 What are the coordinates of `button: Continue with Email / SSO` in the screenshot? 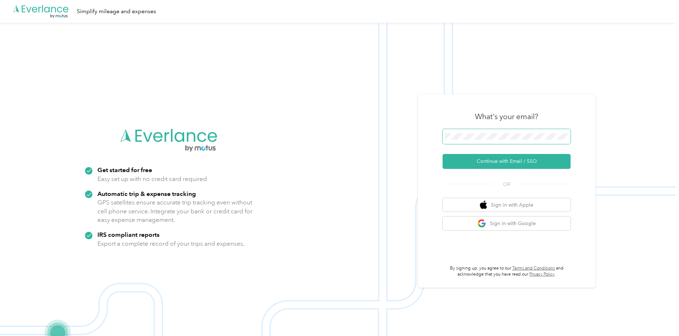 It's located at (507, 161).